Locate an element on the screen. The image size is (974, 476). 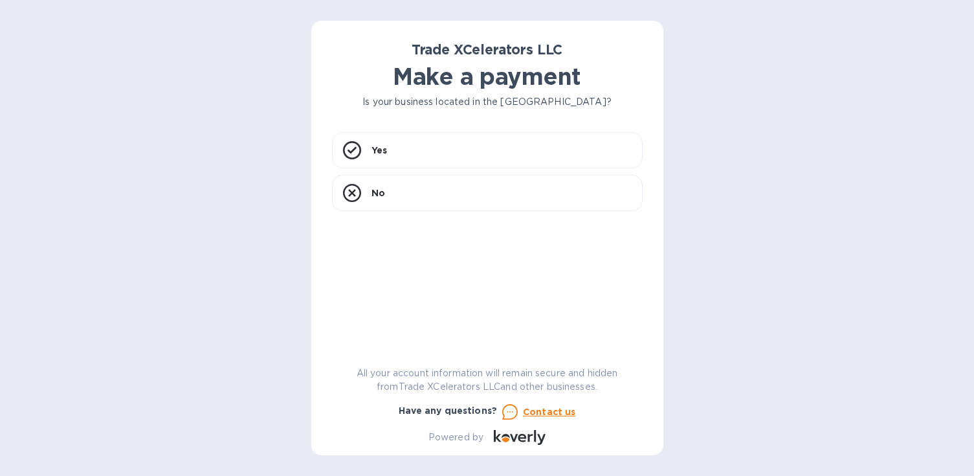
p: Yes is located at coordinates (379, 150).